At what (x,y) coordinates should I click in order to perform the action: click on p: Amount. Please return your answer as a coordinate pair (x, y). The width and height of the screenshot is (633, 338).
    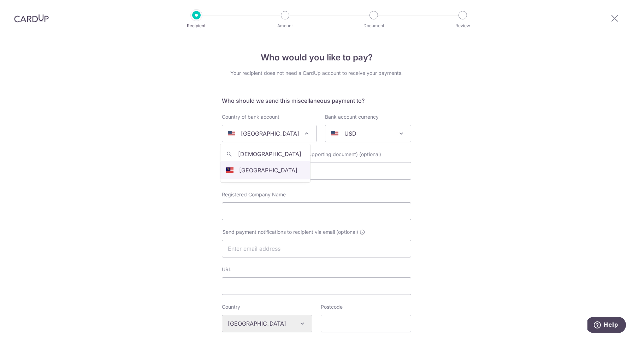
    Looking at the image, I should click on (285, 26).